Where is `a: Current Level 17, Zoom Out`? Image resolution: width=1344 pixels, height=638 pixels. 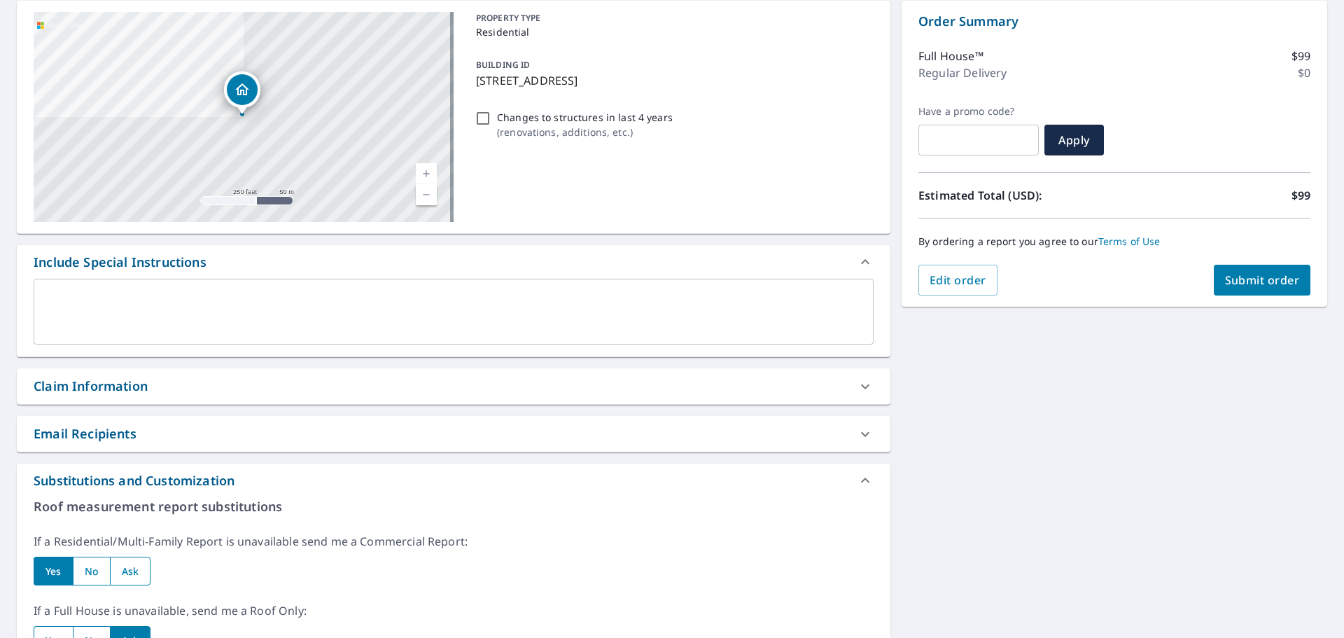 a: Current Level 17, Zoom Out is located at coordinates (426, 195).